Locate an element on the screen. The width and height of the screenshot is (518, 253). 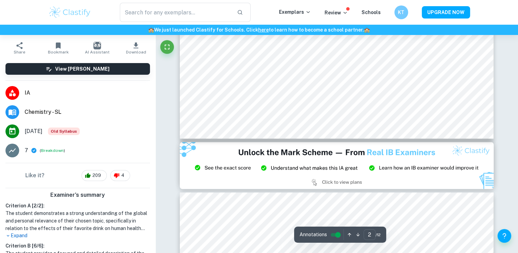
p: Exemplars is located at coordinates (295, 12).